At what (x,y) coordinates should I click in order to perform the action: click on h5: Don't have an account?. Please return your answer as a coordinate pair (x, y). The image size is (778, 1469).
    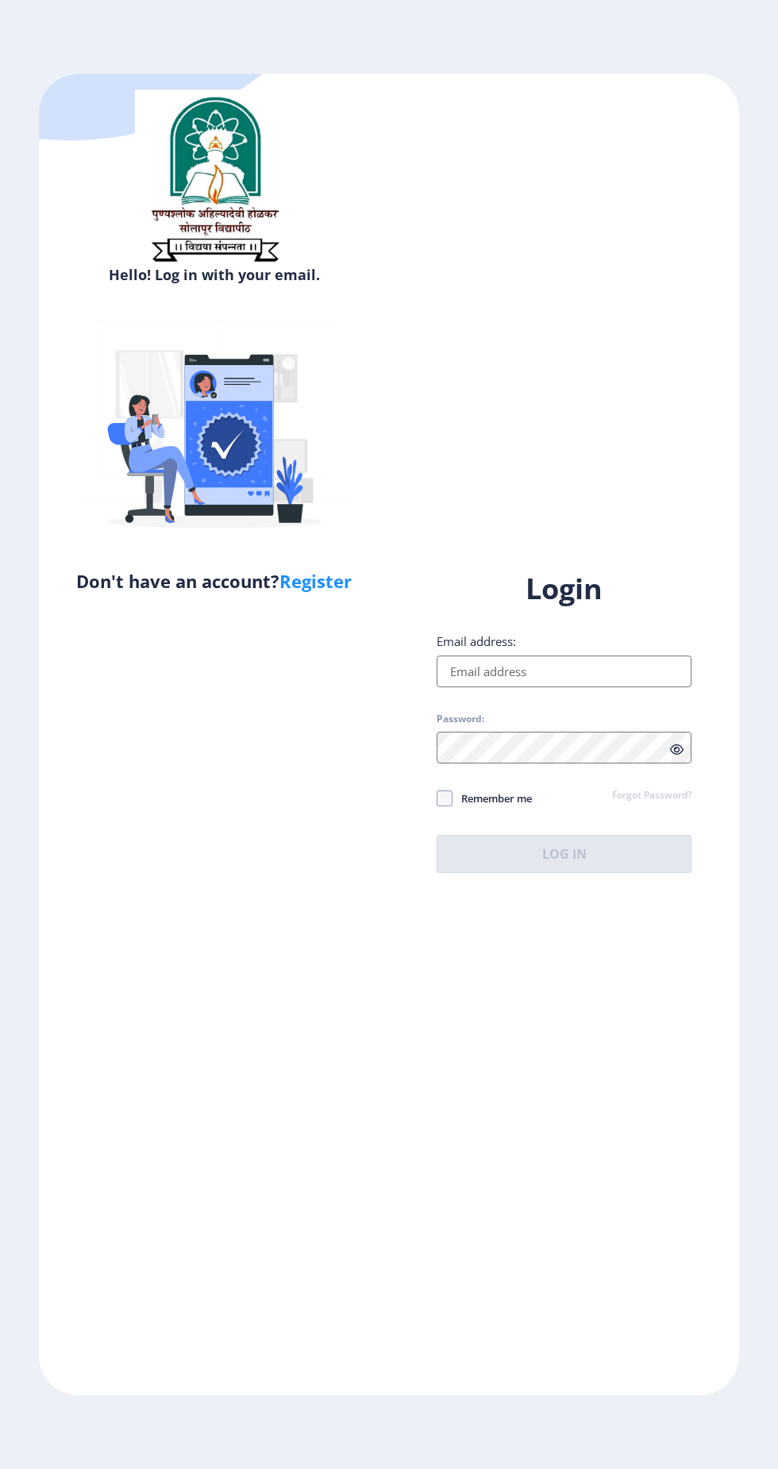
    Looking at the image, I should click on (214, 581).